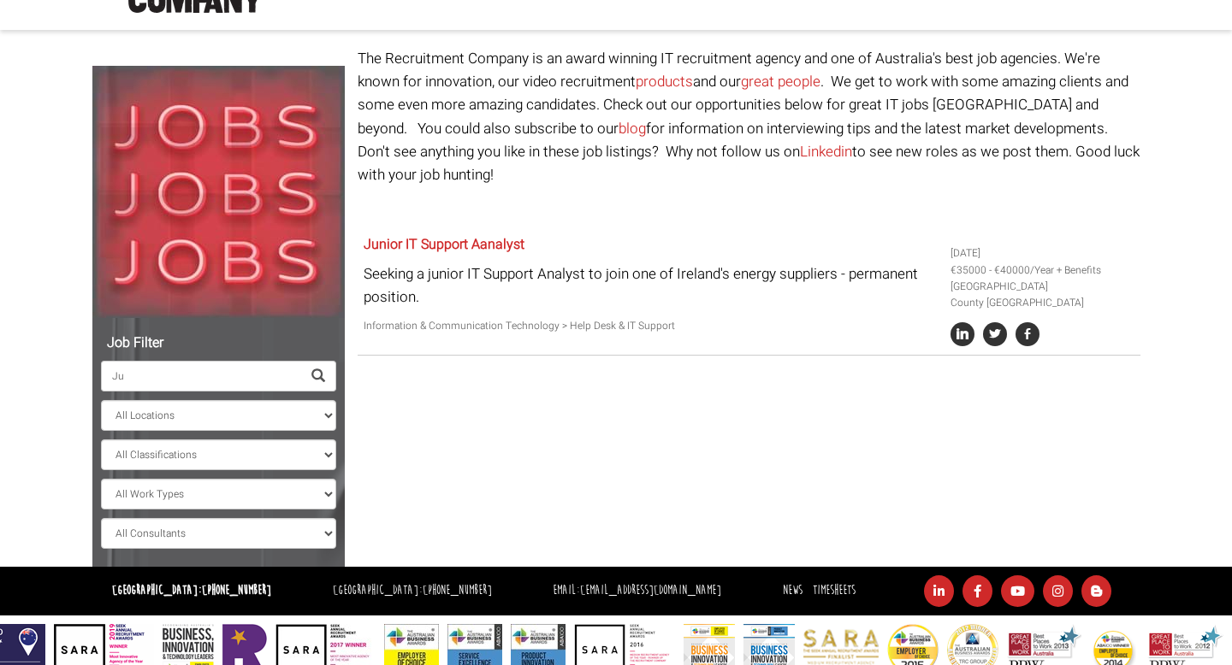 This screenshot has width=1232, height=665. I want to click on a: Linkedin, so click(825, 151).